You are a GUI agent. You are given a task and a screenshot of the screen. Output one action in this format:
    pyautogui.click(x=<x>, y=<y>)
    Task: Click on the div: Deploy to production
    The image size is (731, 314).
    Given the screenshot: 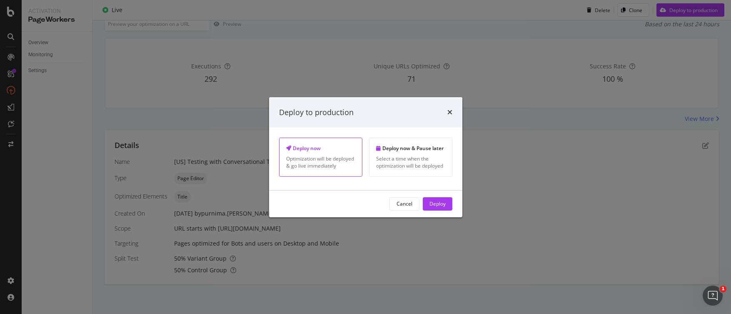 What is the action you would take?
    pyautogui.click(x=316, y=112)
    